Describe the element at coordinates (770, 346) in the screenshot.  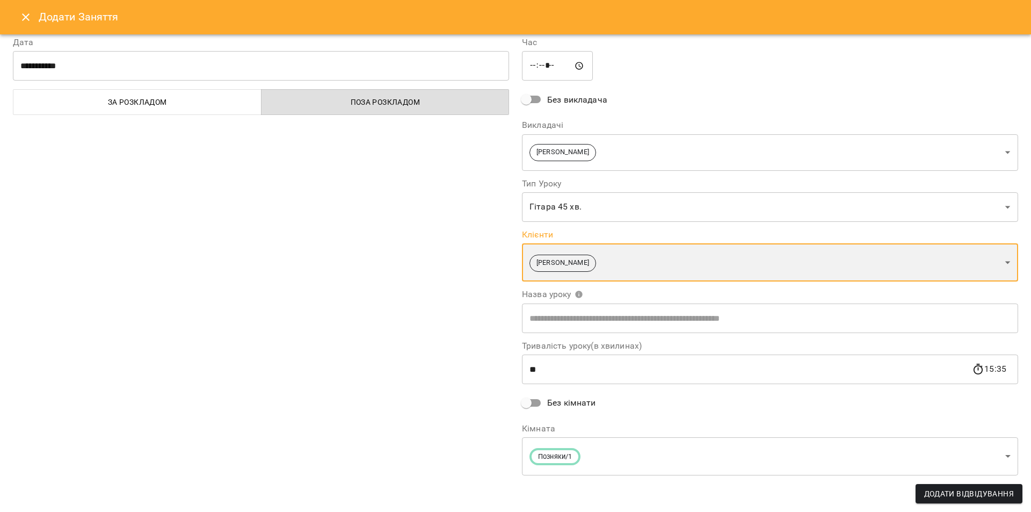
I see `label: Тривалість уроку(в хвилинах)` at that location.